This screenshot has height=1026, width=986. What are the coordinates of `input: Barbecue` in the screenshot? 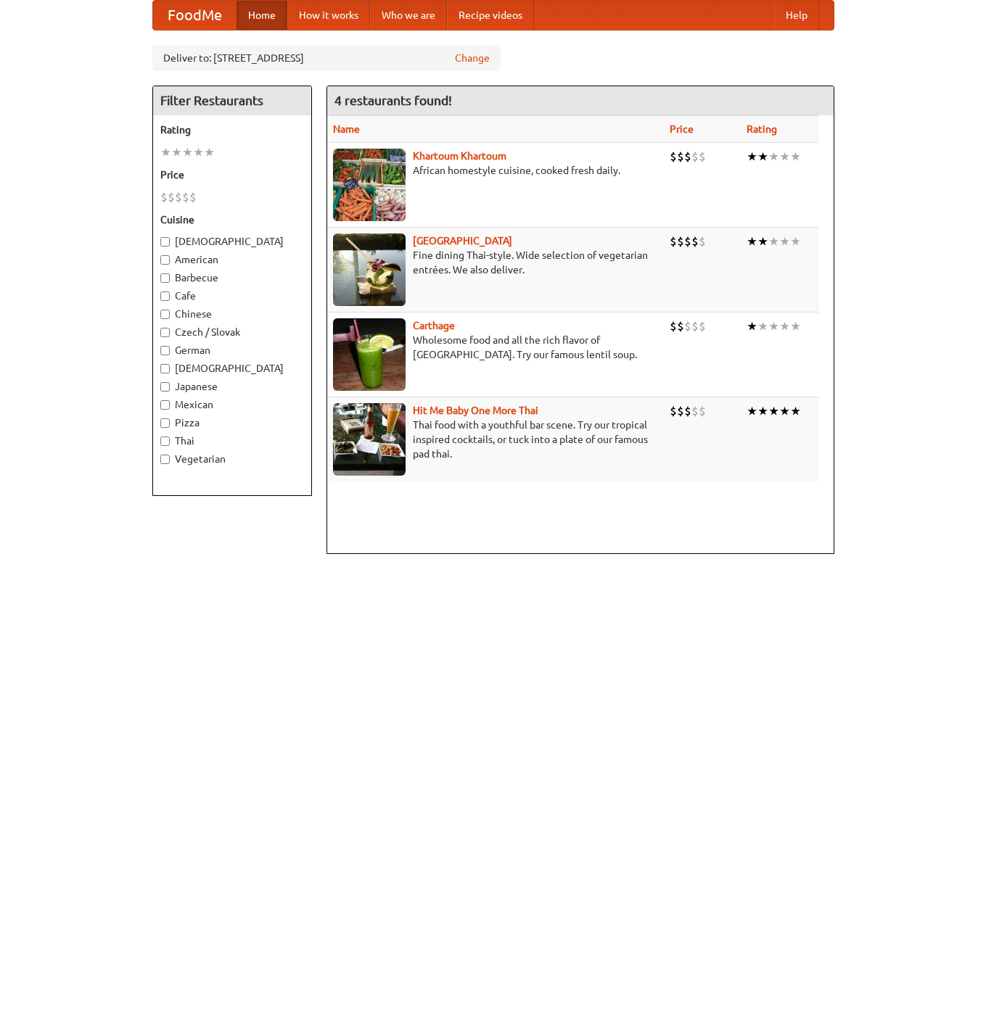 It's located at (165, 278).